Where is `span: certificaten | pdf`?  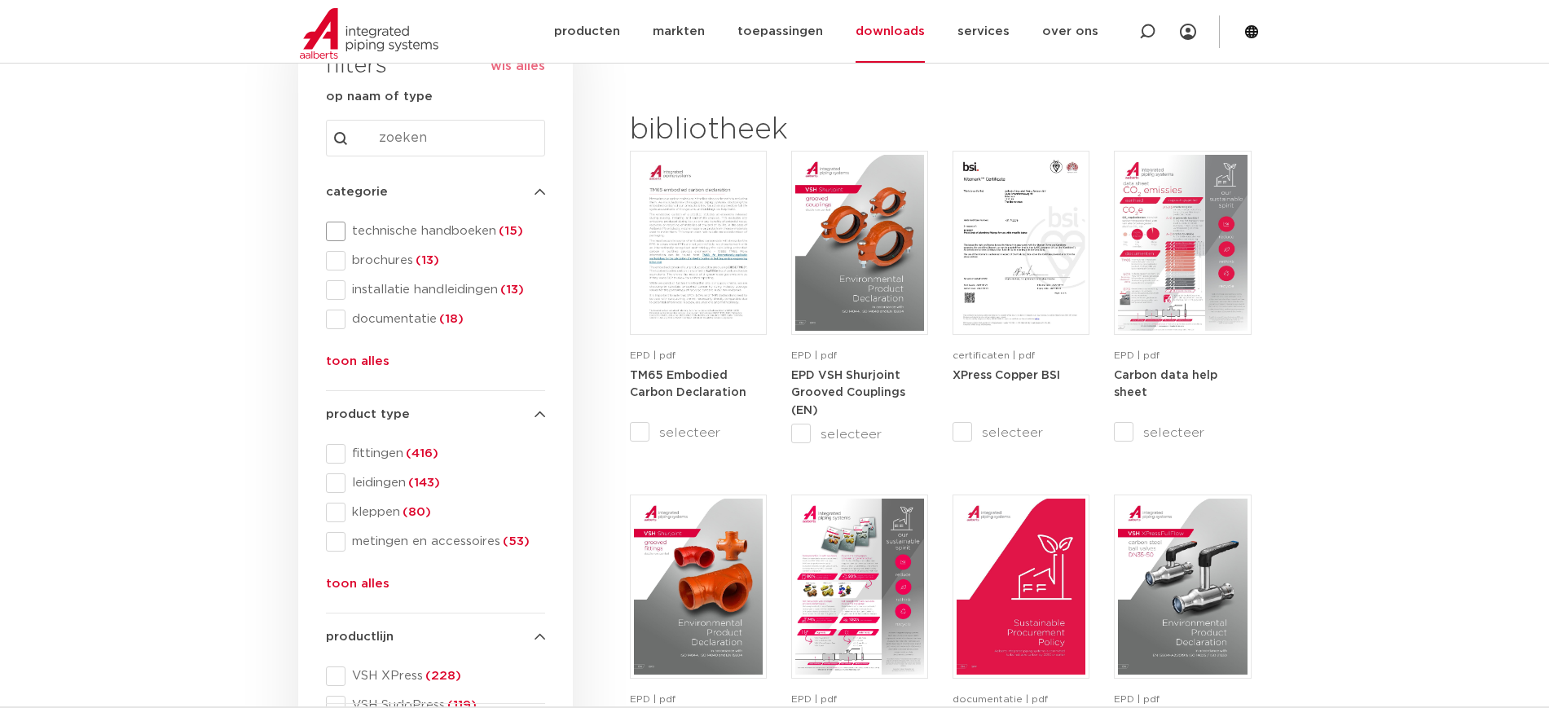
span: certificaten | pdf is located at coordinates (993, 355).